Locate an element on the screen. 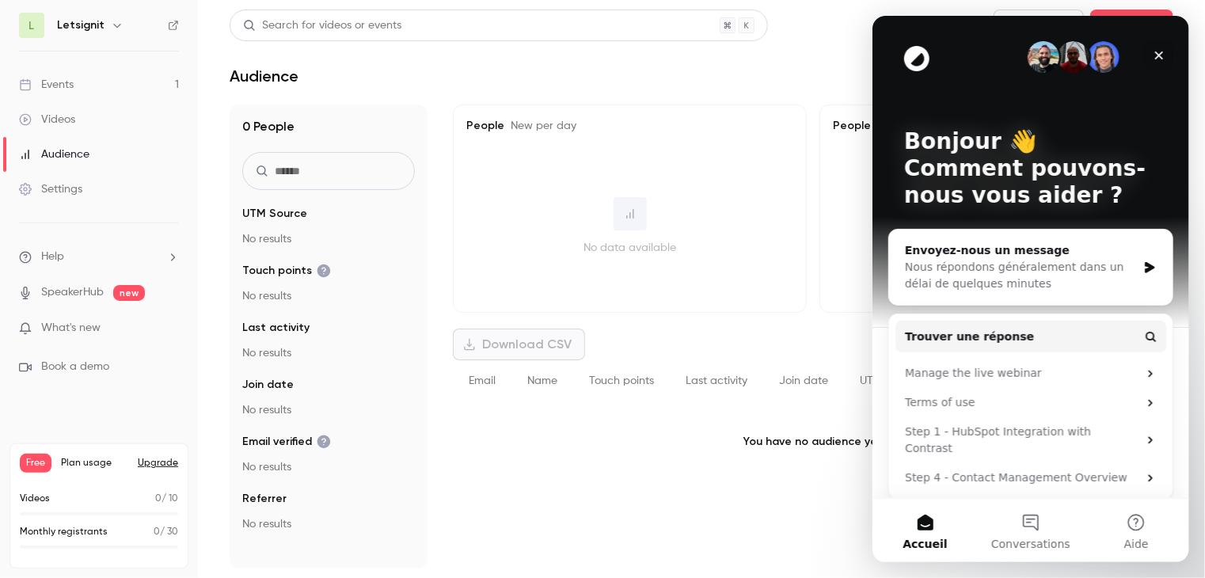  span: new is located at coordinates (129, 293).